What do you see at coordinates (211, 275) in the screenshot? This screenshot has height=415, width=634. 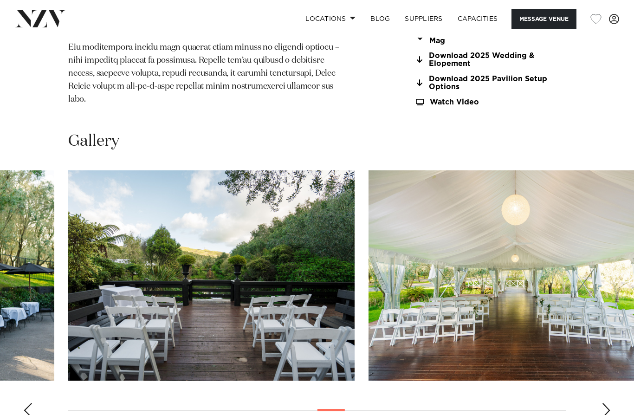 I see `swiper-slide: 16 / 30` at bounding box center [211, 275].